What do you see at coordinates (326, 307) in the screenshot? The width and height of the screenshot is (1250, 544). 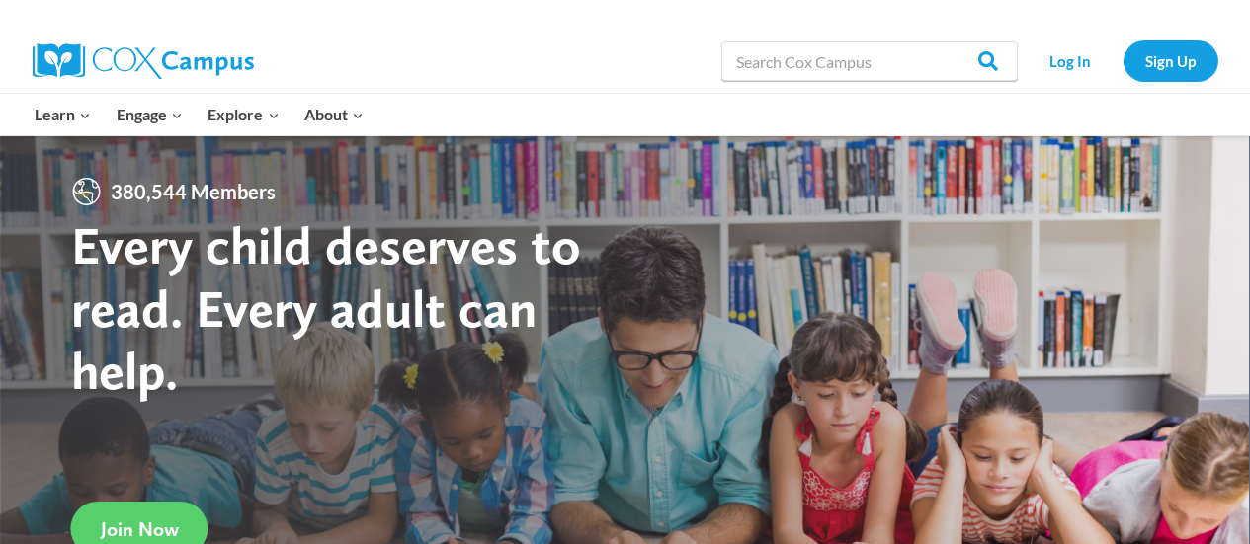 I see `strong: Every child deserves to read. Every adult can help.` at bounding box center [326, 307].